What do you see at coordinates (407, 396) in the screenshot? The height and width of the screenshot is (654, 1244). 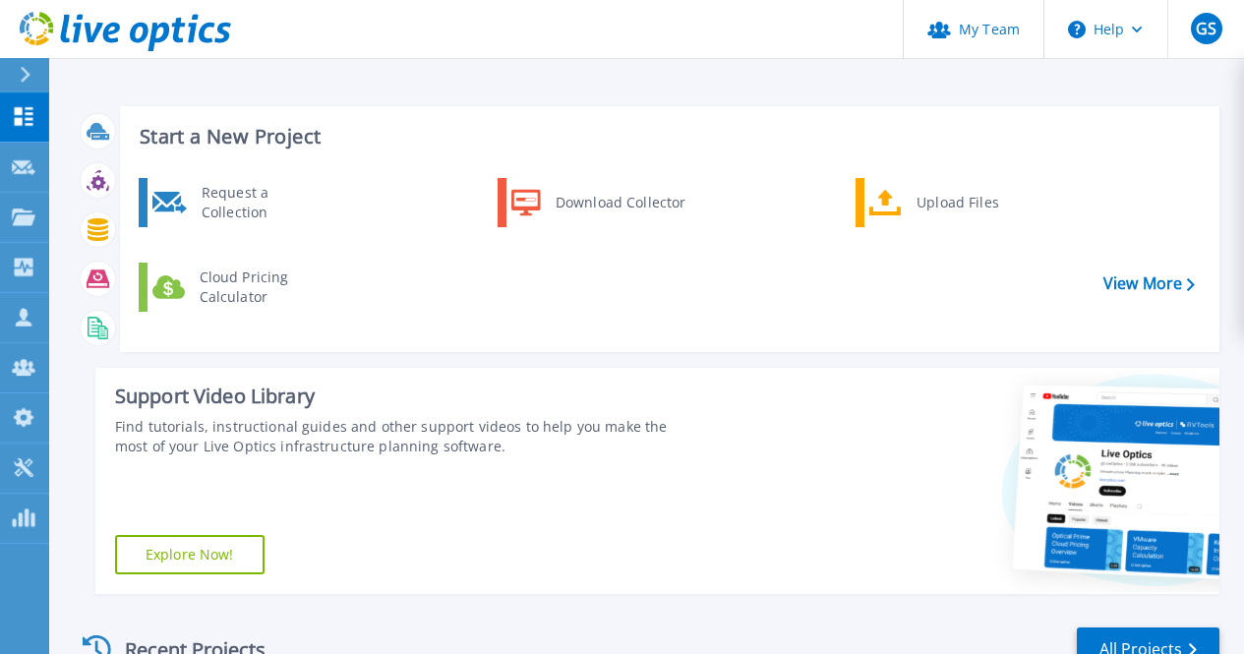 I see `div: Support Video Library` at bounding box center [407, 396].